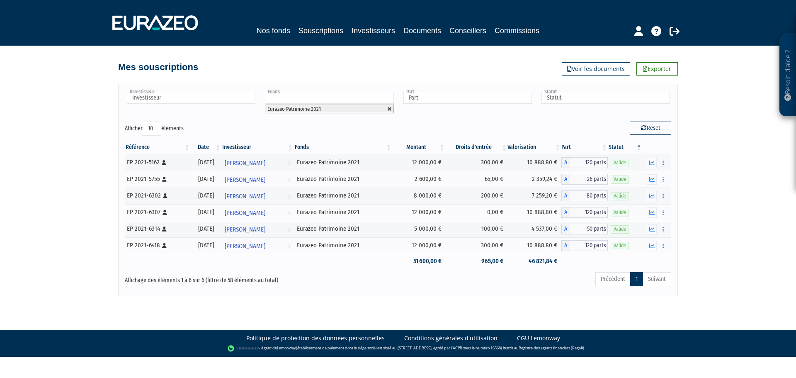 This screenshot has height=378, width=796. Describe the element at coordinates (538, 338) in the screenshot. I see `a: CGU Lemonway` at that location.